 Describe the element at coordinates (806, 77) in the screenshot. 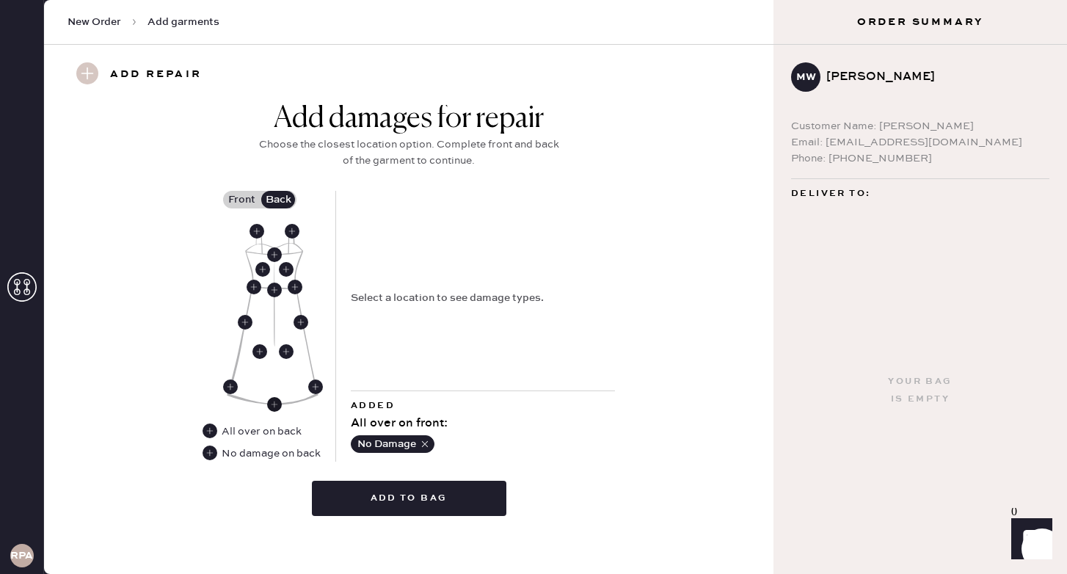

I see `h3: MW` at that location.